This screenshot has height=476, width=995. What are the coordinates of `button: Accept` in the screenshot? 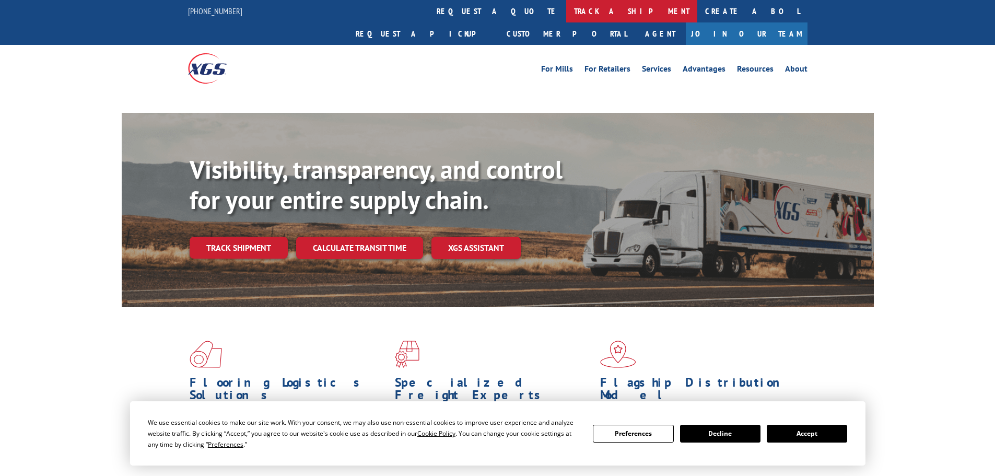 It's located at (807, 433).